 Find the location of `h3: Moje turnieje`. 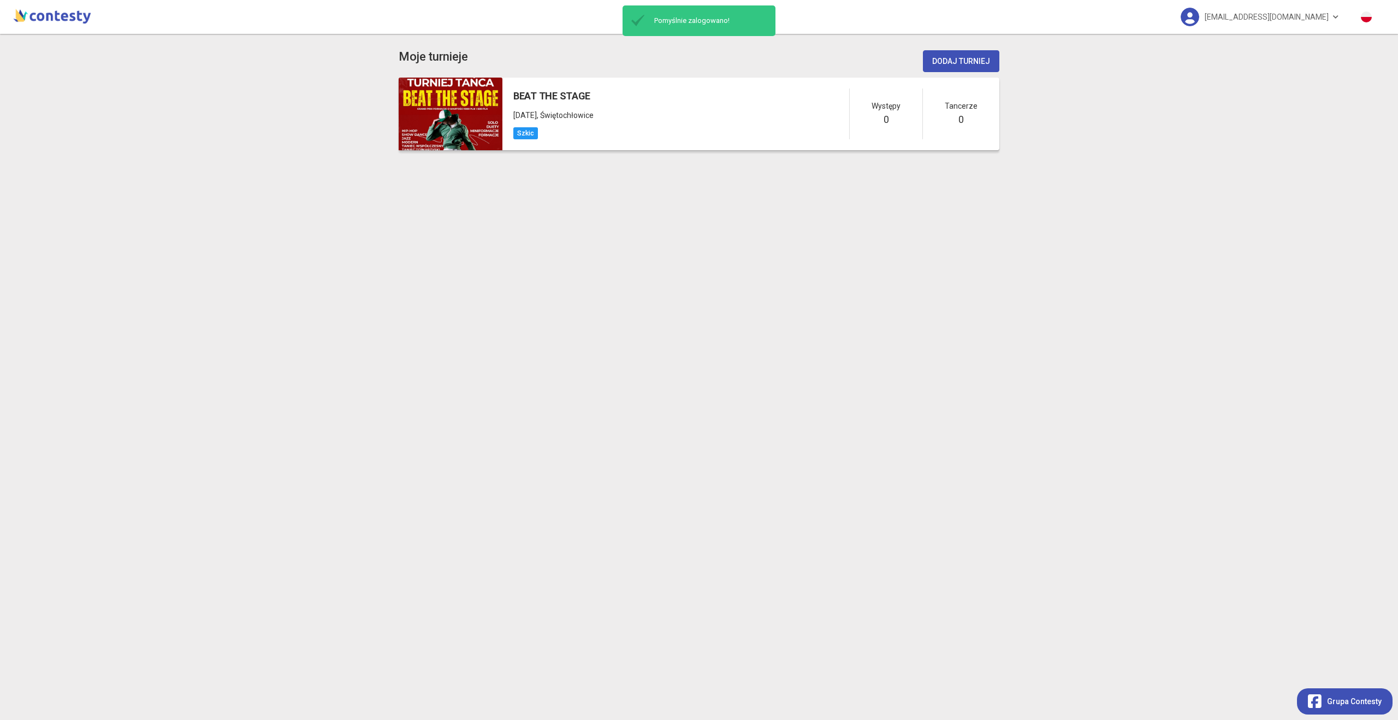

h3: Moje turnieje is located at coordinates (433, 57).